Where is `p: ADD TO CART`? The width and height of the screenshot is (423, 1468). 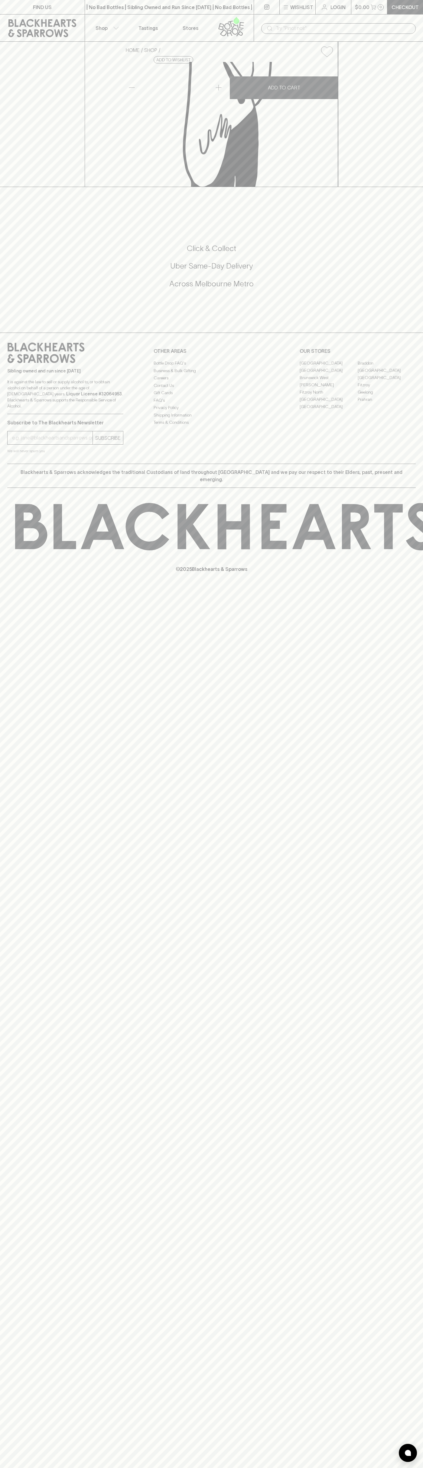 p: ADD TO CART is located at coordinates (284, 88).